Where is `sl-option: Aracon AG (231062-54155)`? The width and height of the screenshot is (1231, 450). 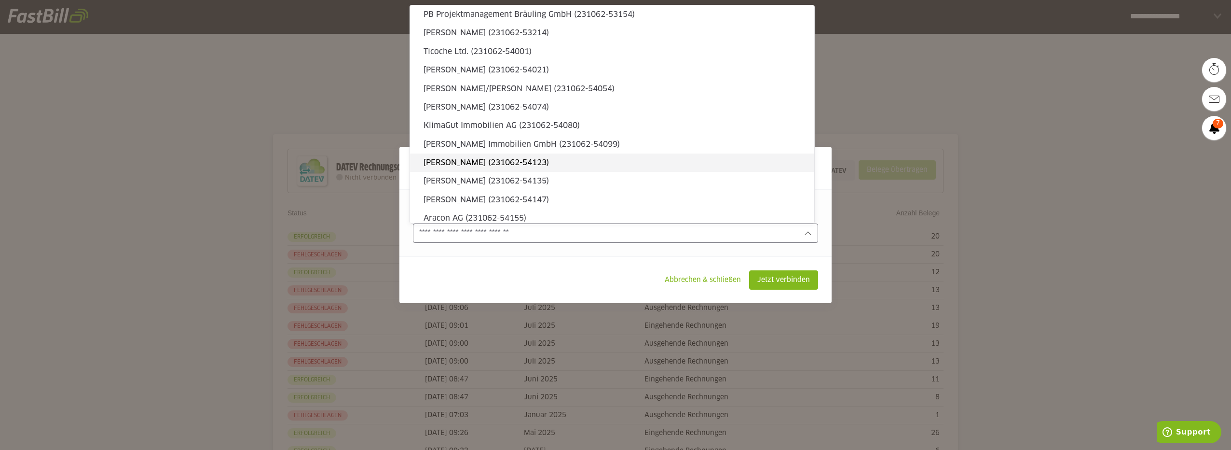
sl-option: Aracon AG (231062-54155) is located at coordinates (612, 218).